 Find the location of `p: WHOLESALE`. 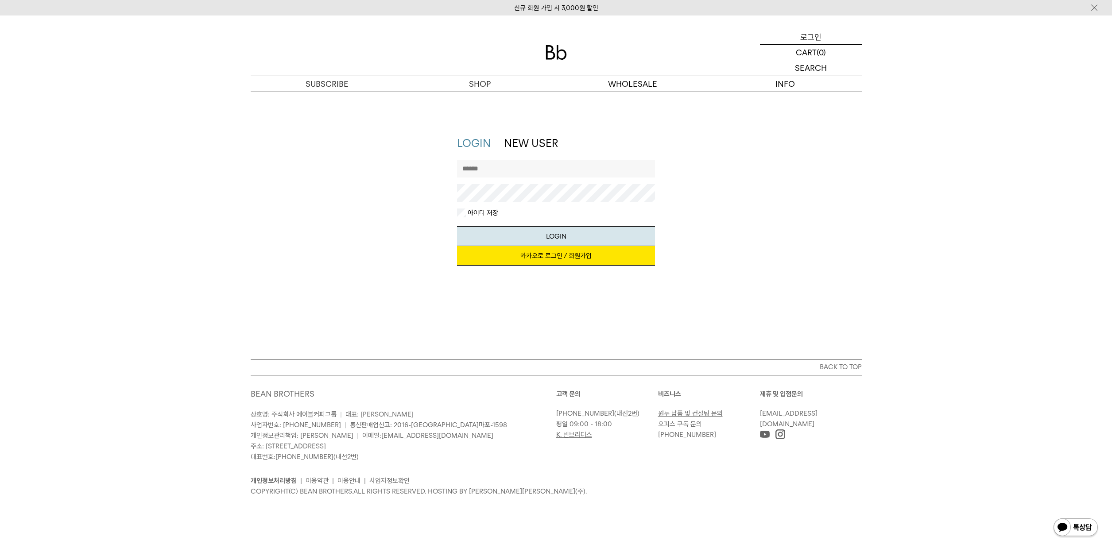

p: WHOLESALE is located at coordinates (633, 84).